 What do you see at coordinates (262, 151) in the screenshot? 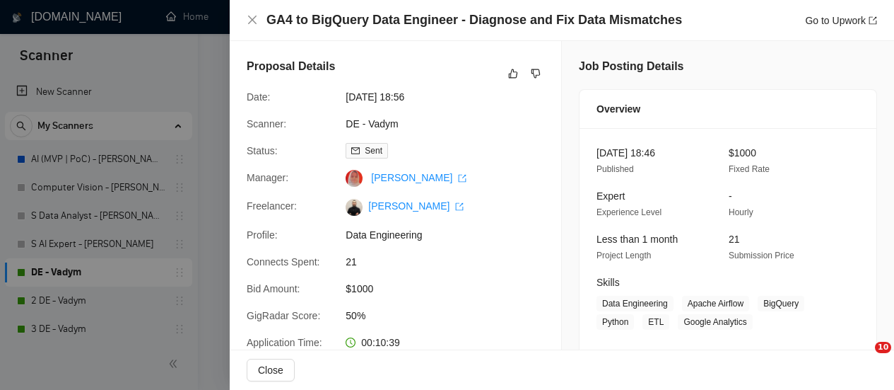
I see `span: Status:` at bounding box center [262, 151].